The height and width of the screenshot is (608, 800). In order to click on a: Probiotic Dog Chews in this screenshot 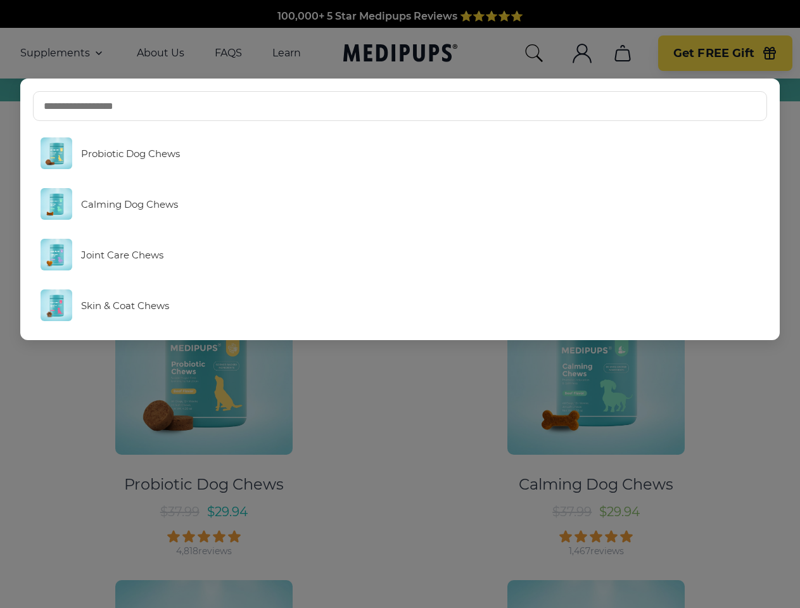, I will do `click(400, 153)`.